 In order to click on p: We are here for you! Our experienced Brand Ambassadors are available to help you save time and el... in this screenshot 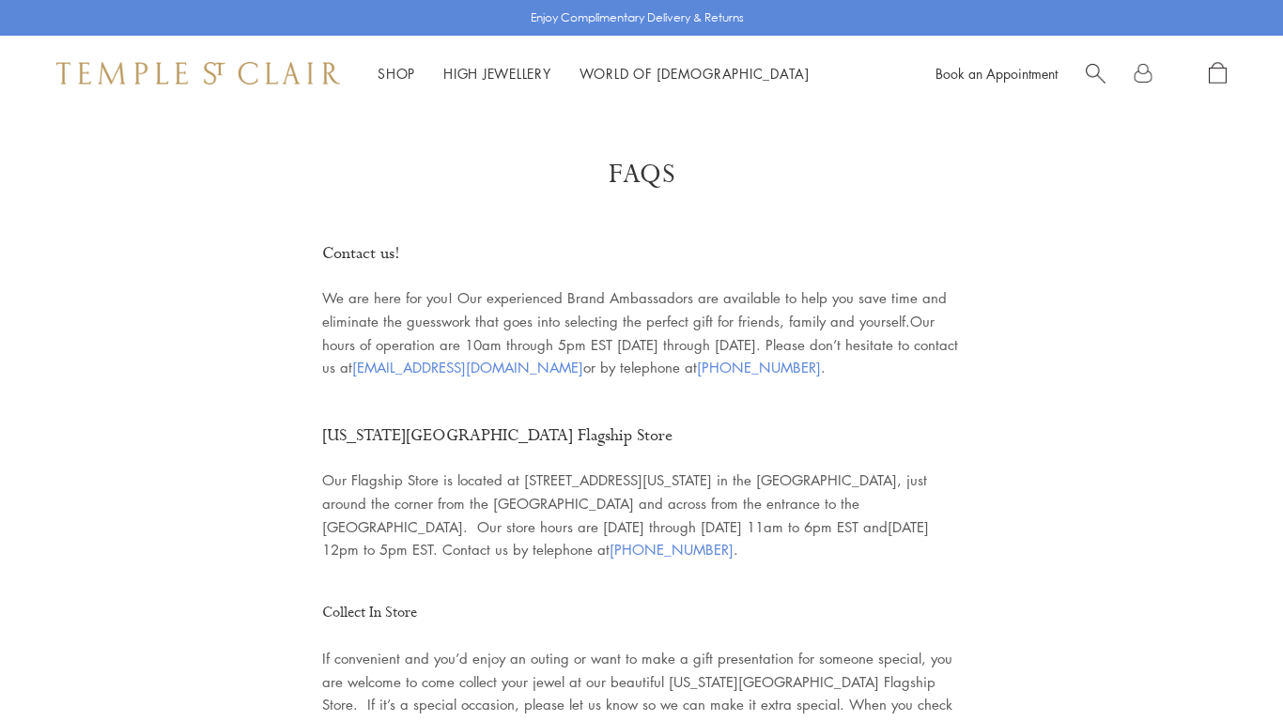, I will do `click(642, 332)`.